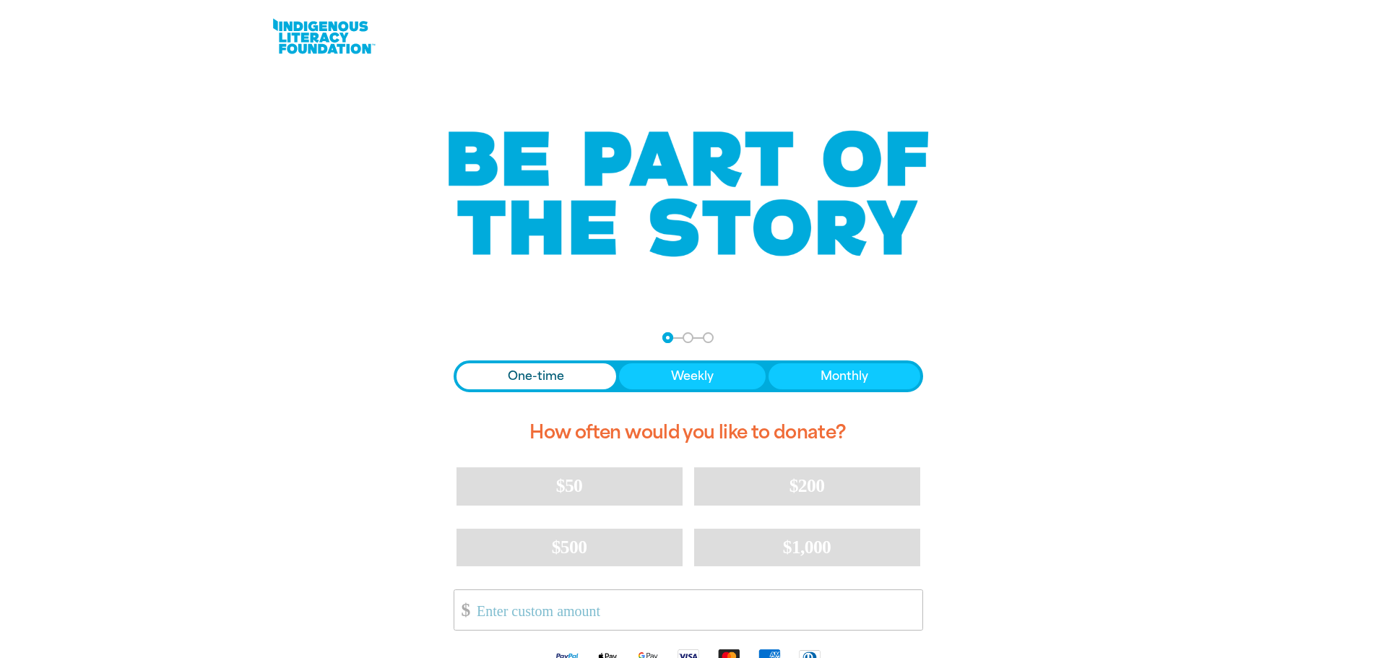  I want to click on button: $1,000, so click(807, 547).